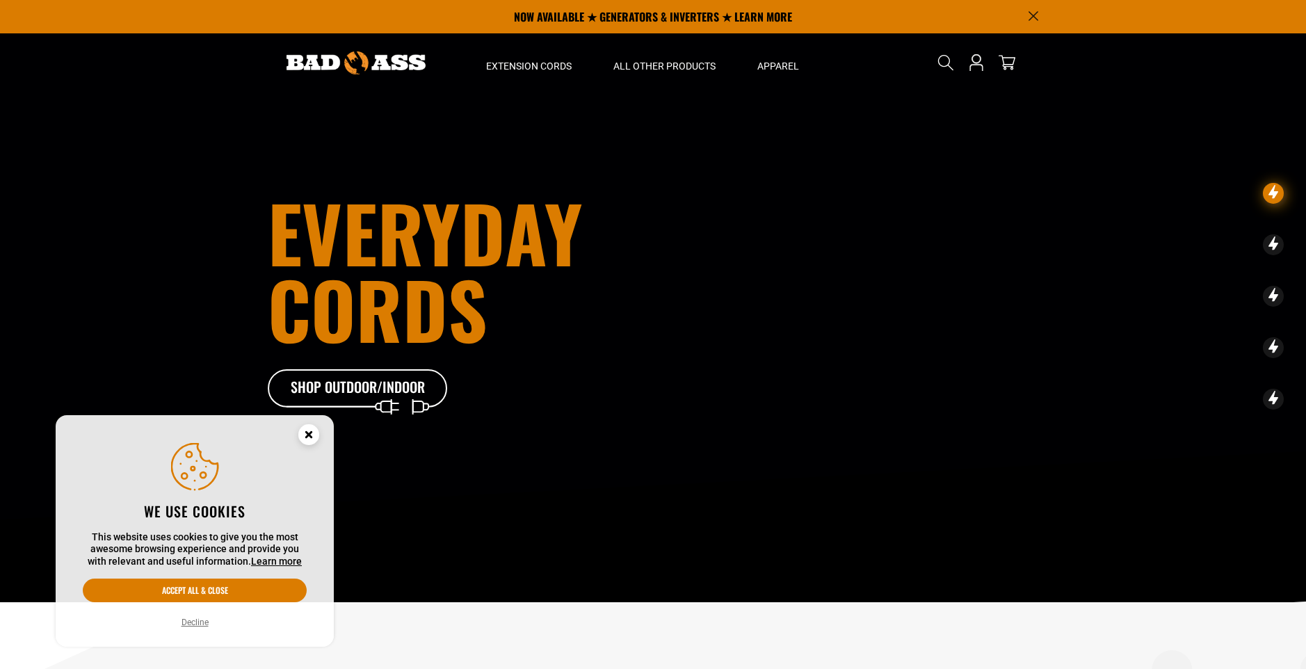 This screenshot has height=669, width=1306. I want to click on span: All Other Products, so click(664, 66).